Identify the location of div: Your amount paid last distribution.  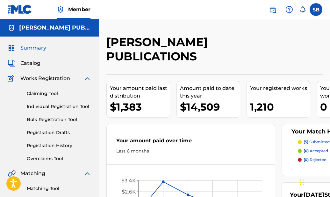
(140, 92).